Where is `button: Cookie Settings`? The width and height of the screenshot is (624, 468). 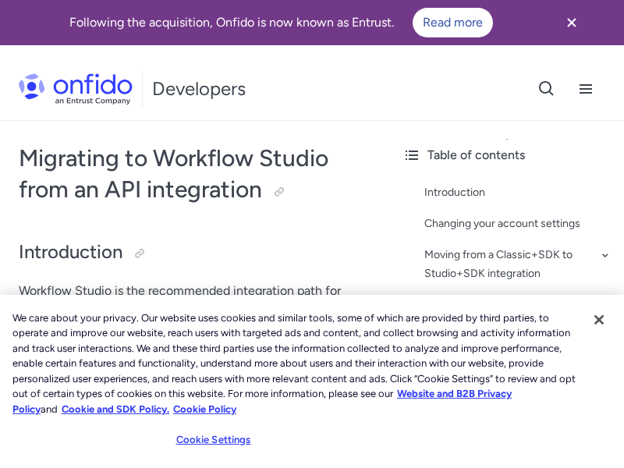 button: Cookie Settings is located at coordinates (213, 440).